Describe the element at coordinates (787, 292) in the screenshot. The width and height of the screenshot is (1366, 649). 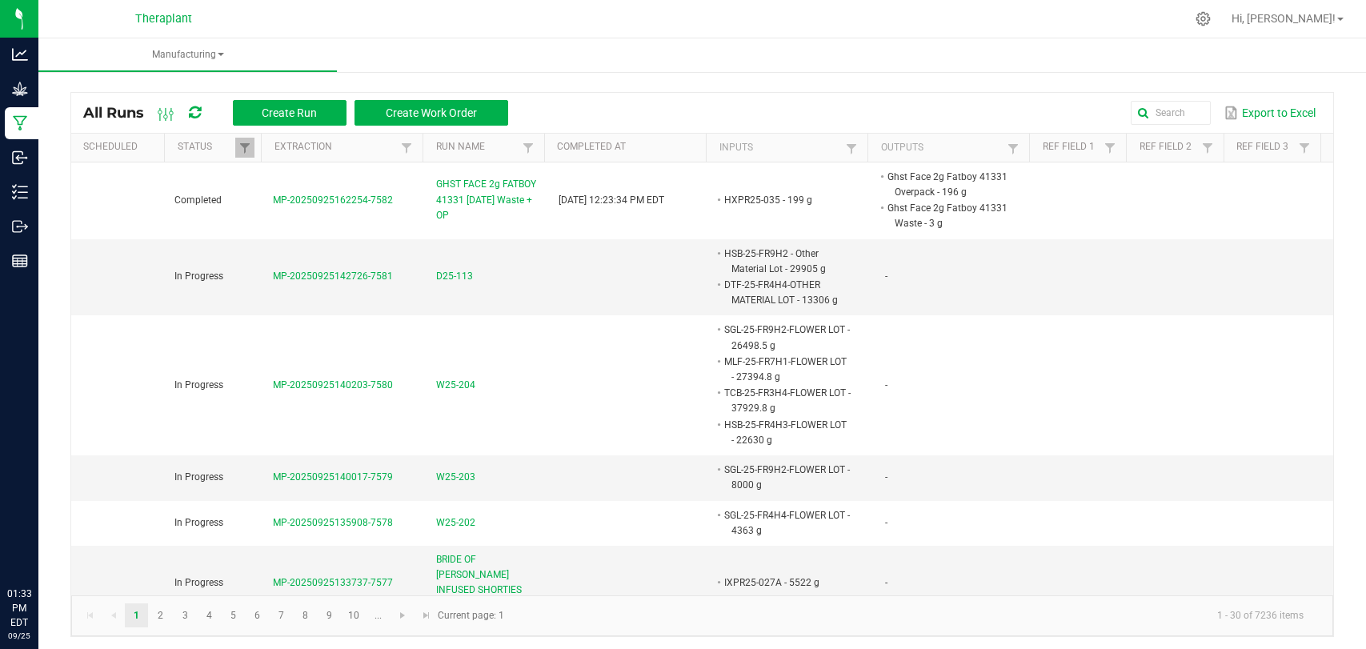
I see `li: DTF-25-FR4H4-OTHER MATERIAL LOT - 13306 g` at that location.